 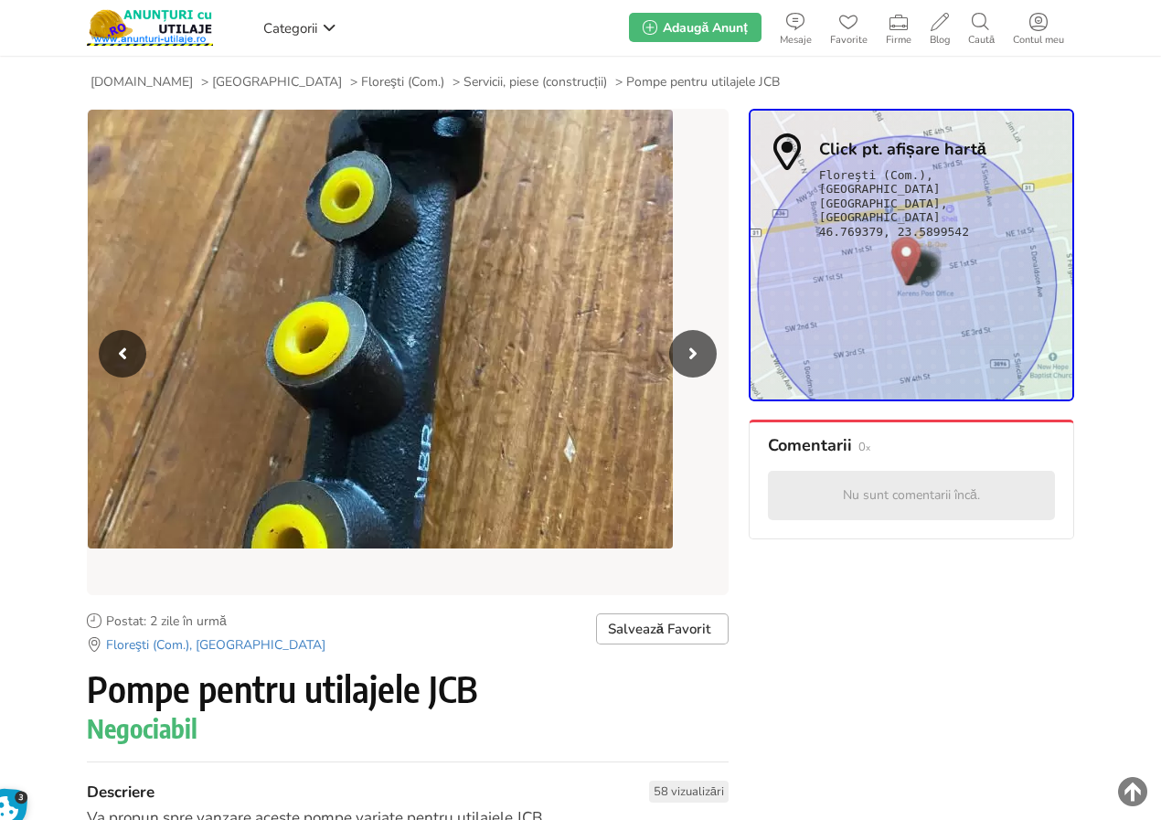 I want to click on span: 58 vizualizări, so click(x=688, y=792).